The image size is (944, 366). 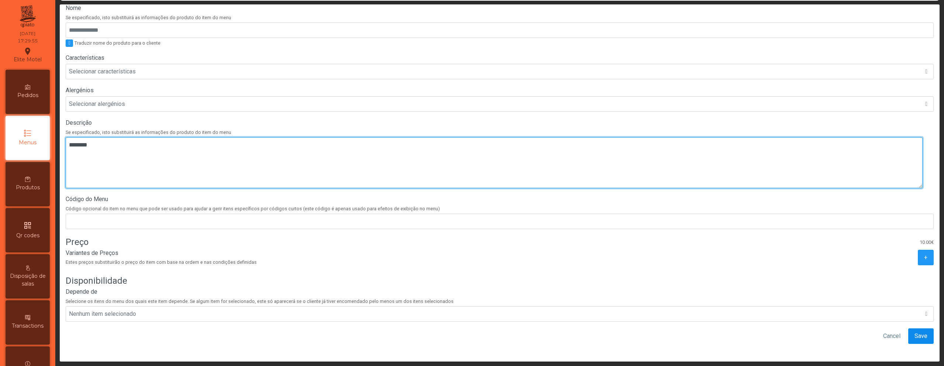 I want to click on span: Qr codes, so click(x=28, y=235).